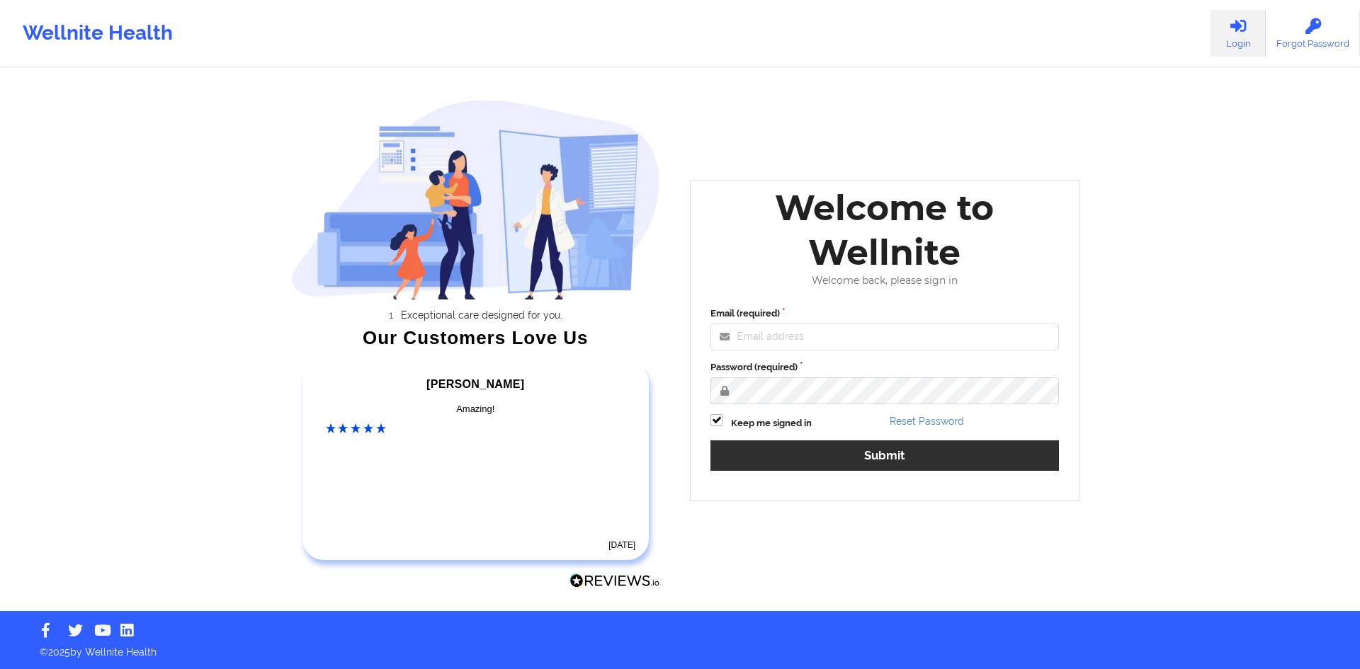  Describe the element at coordinates (885, 230) in the screenshot. I see `div: Welcome to Wellnite` at that location.